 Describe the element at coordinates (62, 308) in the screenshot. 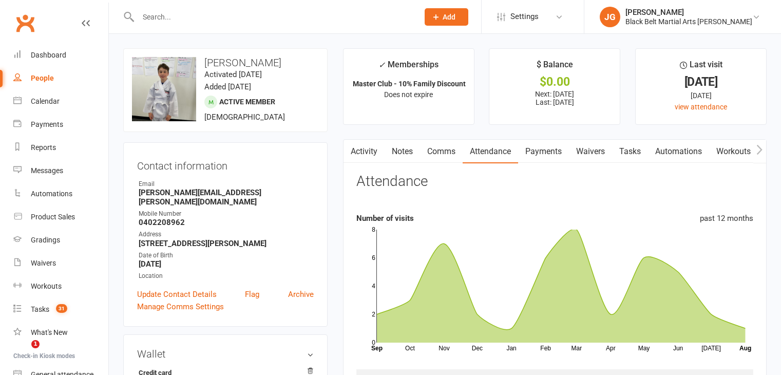

I see `span: 31` at that location.